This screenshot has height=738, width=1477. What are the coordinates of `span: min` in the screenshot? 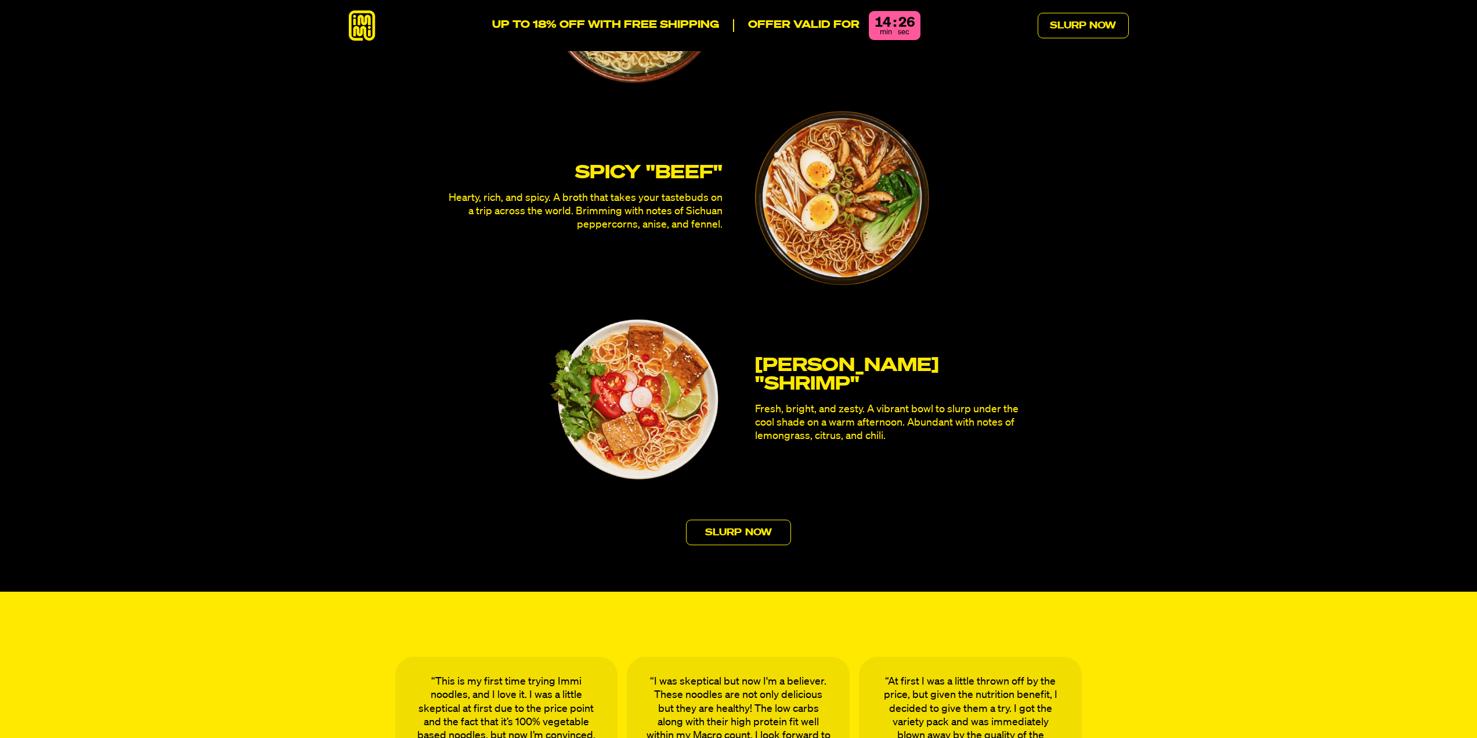 It's located at (886, 32).